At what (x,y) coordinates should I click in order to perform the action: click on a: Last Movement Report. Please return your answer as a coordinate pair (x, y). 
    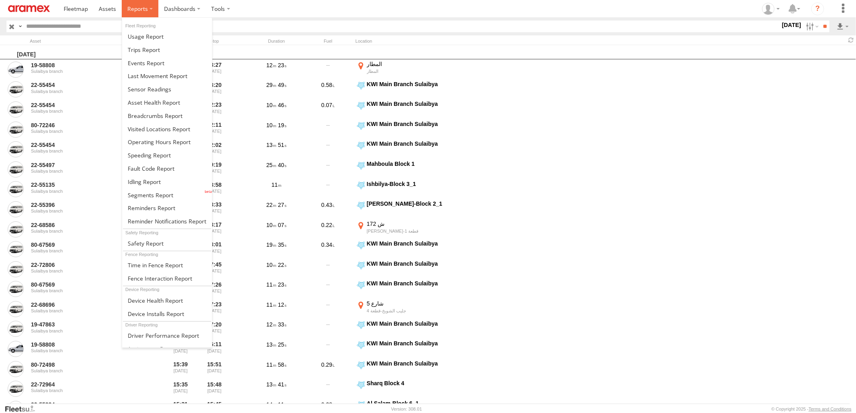
    Looking at the image, I should click on (167, 76).